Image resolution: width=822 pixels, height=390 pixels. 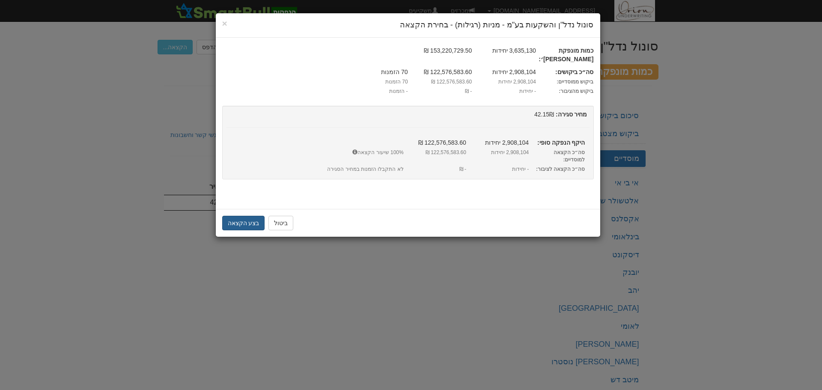 What do you see at coordinates (408, 25) in the screenshot?
I see `h4: סונול נדל"ן והשקעות בע"מ - מניות (רגילות) - בחירת הקצאה` at bounding box center [408, 25].